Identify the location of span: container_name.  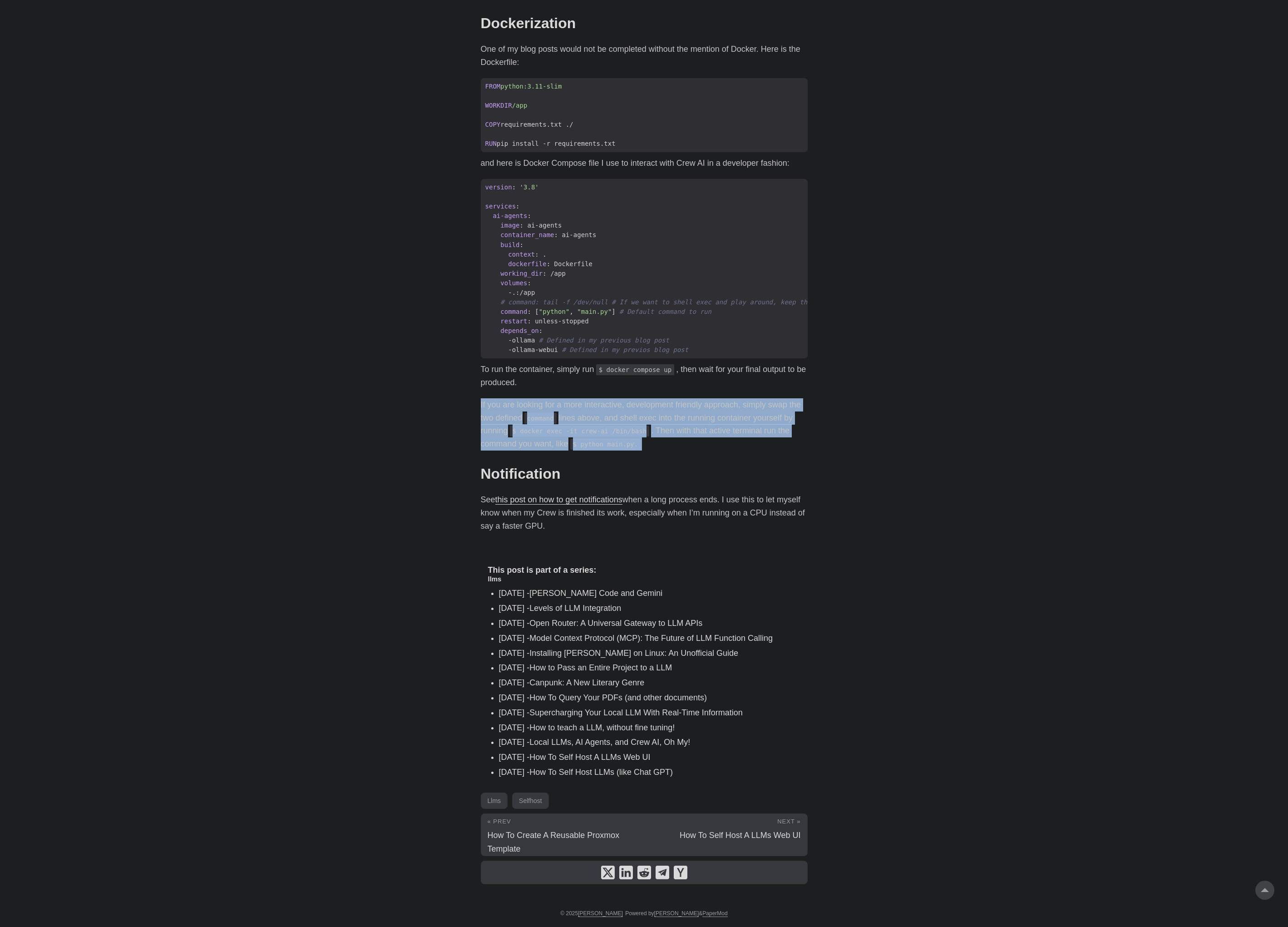
(528, 235).